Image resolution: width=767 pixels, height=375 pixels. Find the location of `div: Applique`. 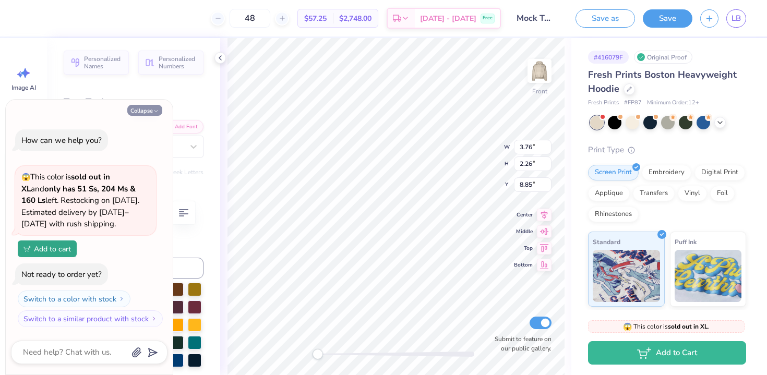

div: Applique is located at coordinates (609, 194).